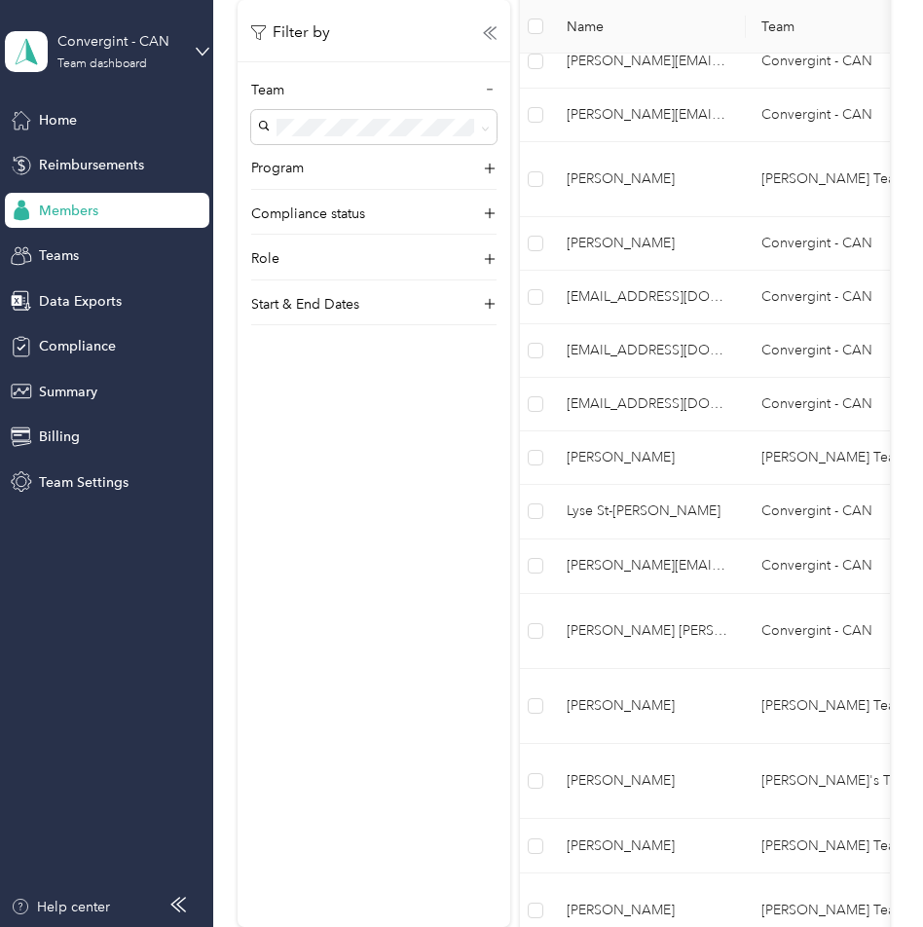  I want to click on td: Jeremy F. Delong, so click(648, 179).